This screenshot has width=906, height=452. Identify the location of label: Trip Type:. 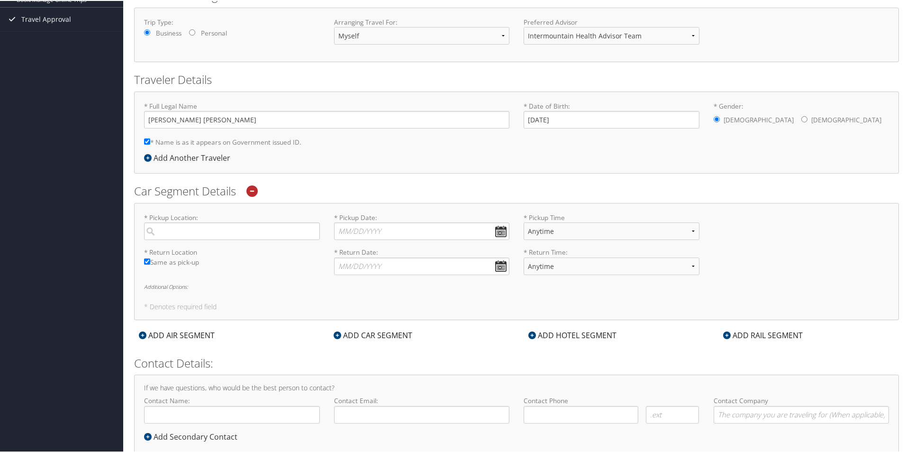
(232, 21).